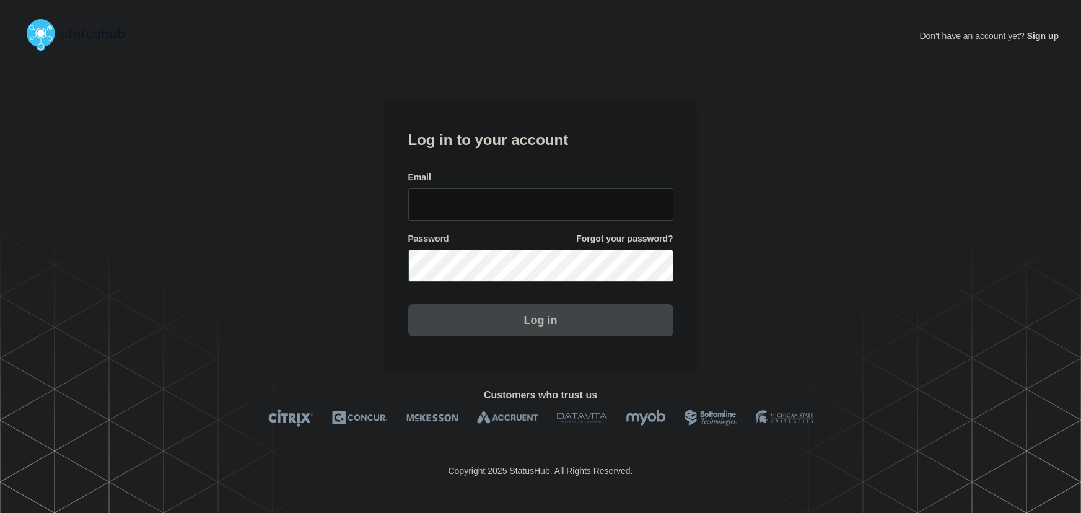 The height and width of the screenshot is (513, 1081). What do you see at coordinates (625, 239) in the screenshot?
I see `a: Forgot your password?` at bounding box center [625, 239].